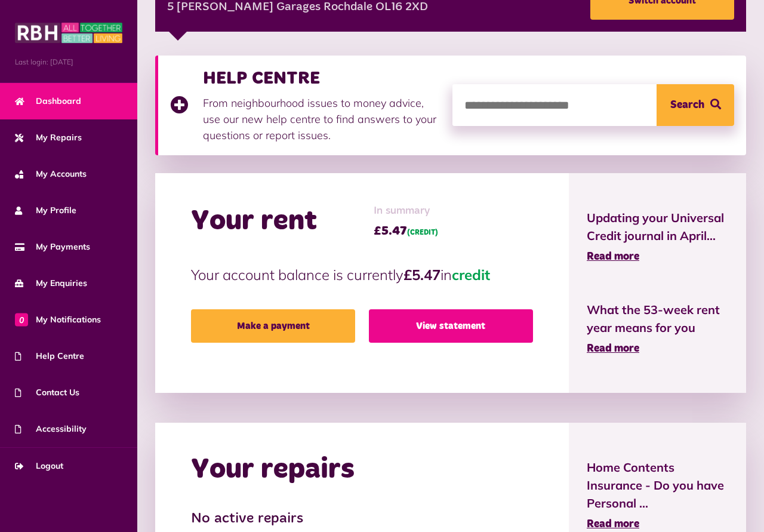 The image size is (764, 532). What do you see at coordinates (254, 221) in the screenshot?
I see `h2: Your rent` at bounding box center [254, 221].